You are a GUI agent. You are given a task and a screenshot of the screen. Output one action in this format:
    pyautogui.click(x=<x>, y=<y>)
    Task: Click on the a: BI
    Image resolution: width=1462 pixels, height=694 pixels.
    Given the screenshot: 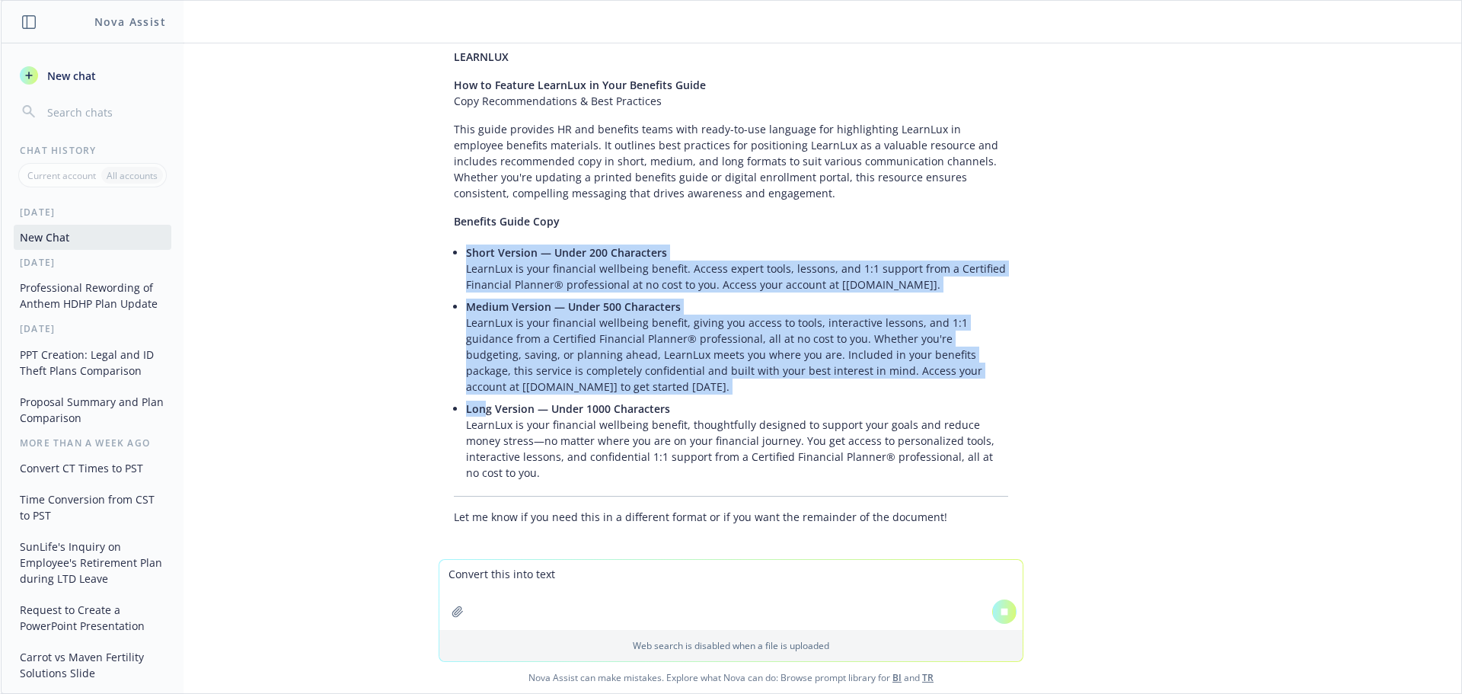 What is the action you would take?
    pyautogui.click(x=897, y=677)
    